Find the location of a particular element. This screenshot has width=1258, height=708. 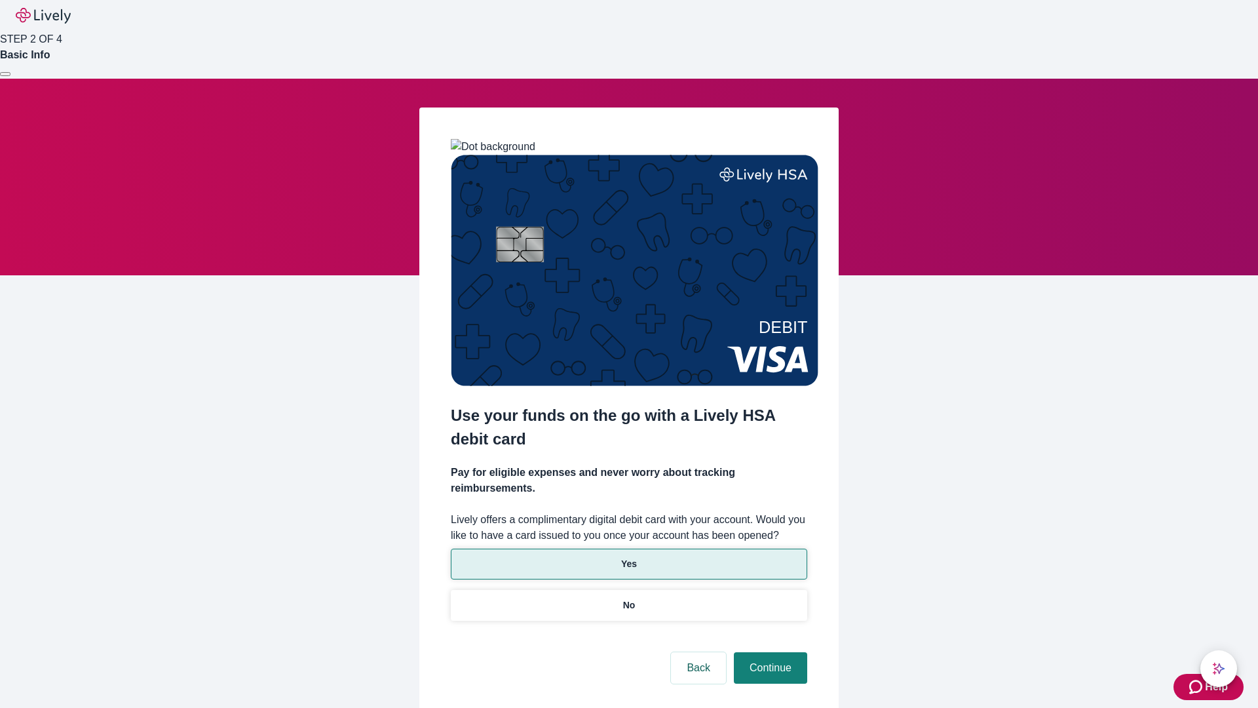

img: Debit card is located at coordinates (634, 270).